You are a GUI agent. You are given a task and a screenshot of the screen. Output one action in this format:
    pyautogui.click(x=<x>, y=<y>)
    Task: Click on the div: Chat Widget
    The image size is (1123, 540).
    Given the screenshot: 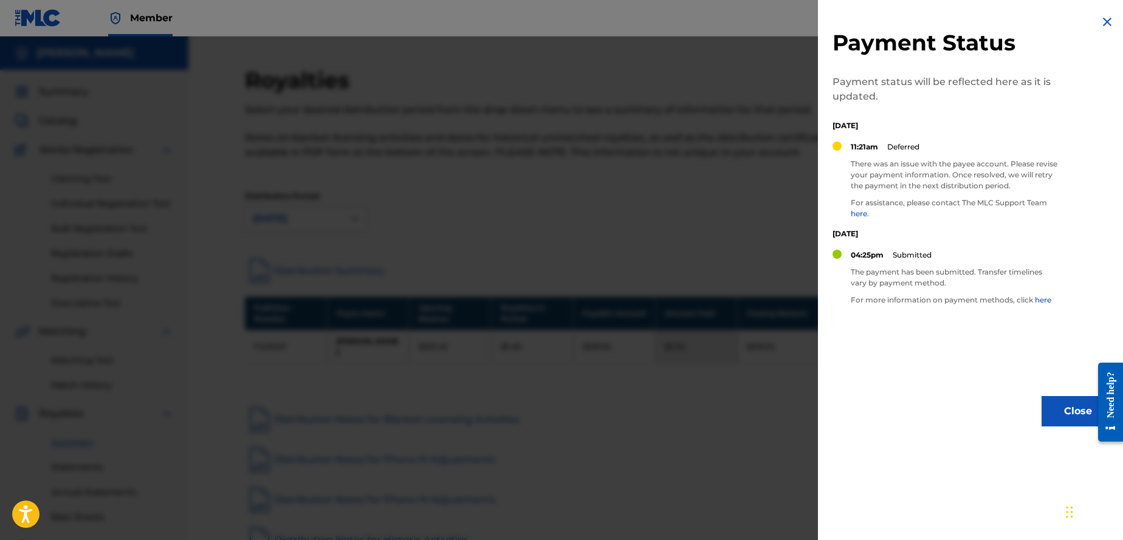 What is the action you would take?
    pyautogui.click(x=1092, y=511)
    